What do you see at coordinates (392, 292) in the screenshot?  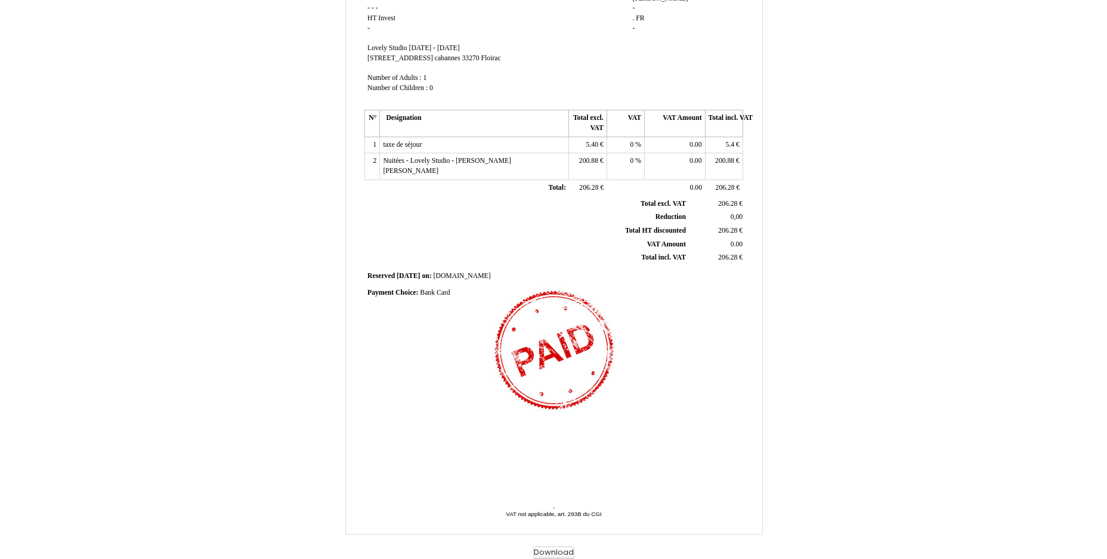 I see `span: Payment Choice:` at bounding box center [392, 292].